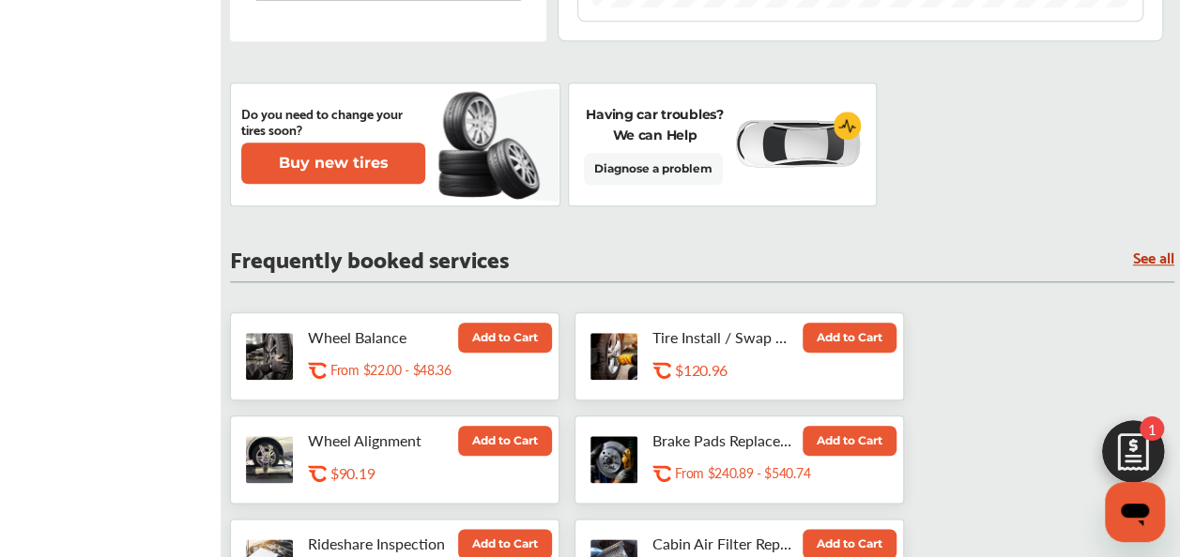  Describe the element at coordinates (378, 337) in the screenshot. I see `p: Wheel Balance` at that location.